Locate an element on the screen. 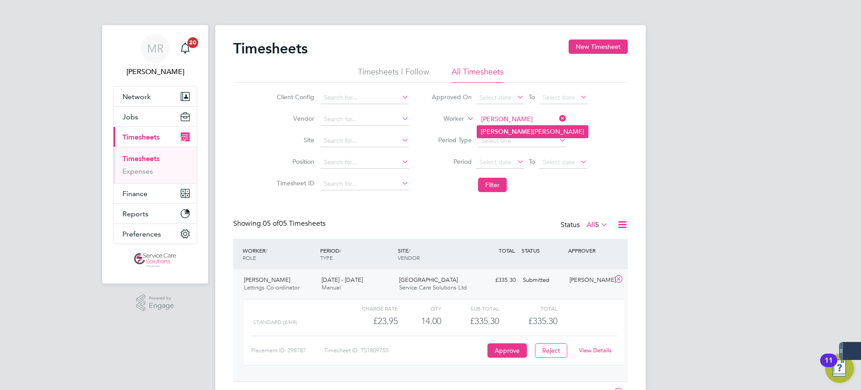 The image size is (861, 390). span: TYPE is located at coordinates (326, 257).